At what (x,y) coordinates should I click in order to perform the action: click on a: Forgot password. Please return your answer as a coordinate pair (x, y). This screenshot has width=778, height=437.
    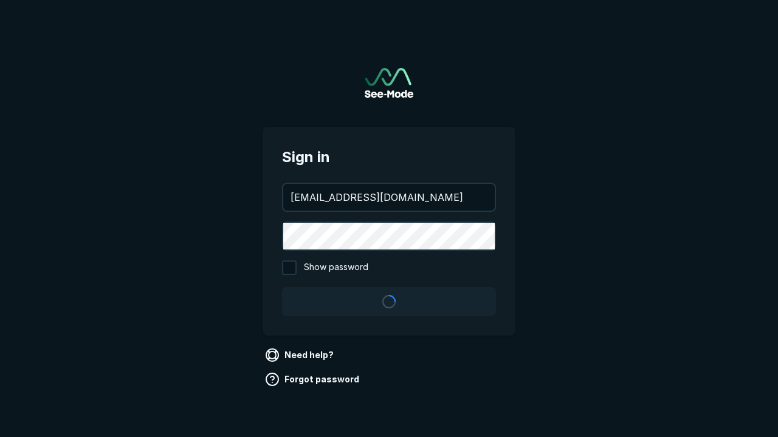
    Looking at the image, I should click on (313, 380).